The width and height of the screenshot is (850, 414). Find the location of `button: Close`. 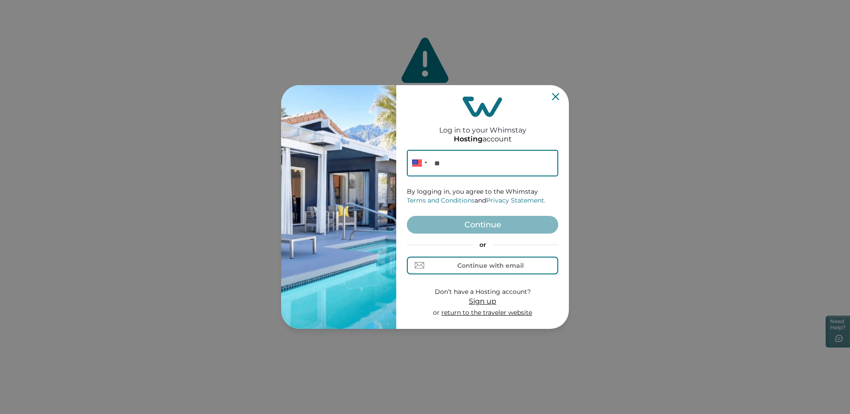

button: Close is located at coordinates (556, 97).